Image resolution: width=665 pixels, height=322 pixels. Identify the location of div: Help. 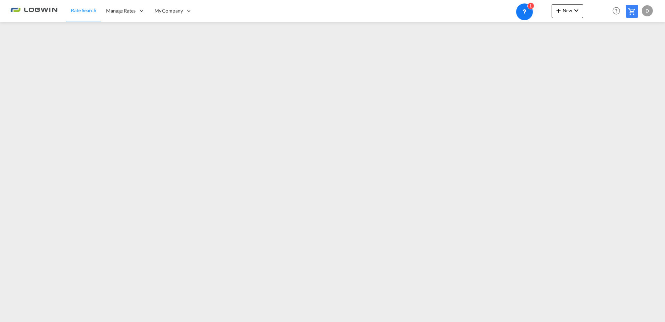
(618, 11).